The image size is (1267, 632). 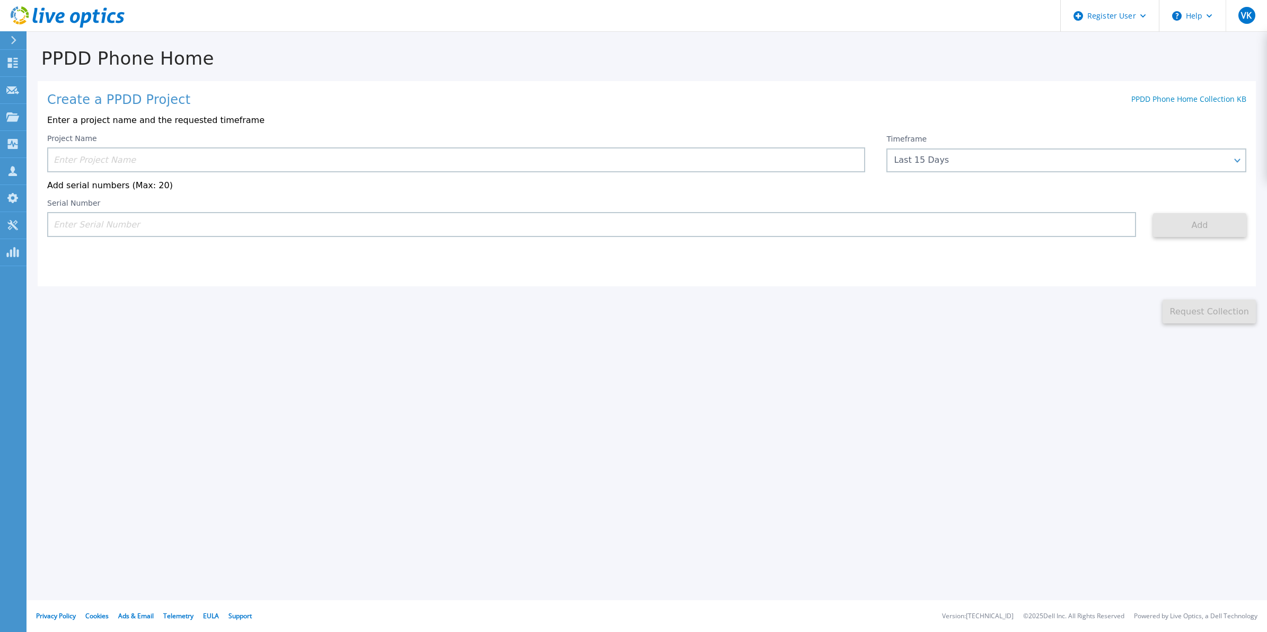 What do you see at coordinates (1200, 225) in the screenshot?
I see `button: Add` at bounding box center [1200, 225].